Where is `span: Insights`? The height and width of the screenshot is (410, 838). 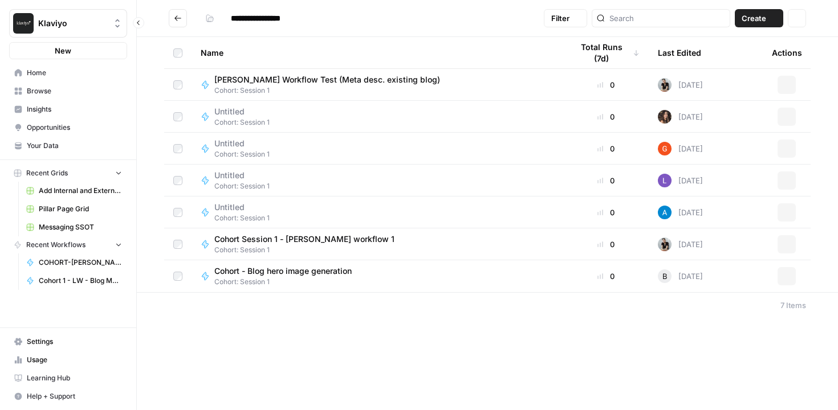
span: Insights is located at coordinates (74, 109).